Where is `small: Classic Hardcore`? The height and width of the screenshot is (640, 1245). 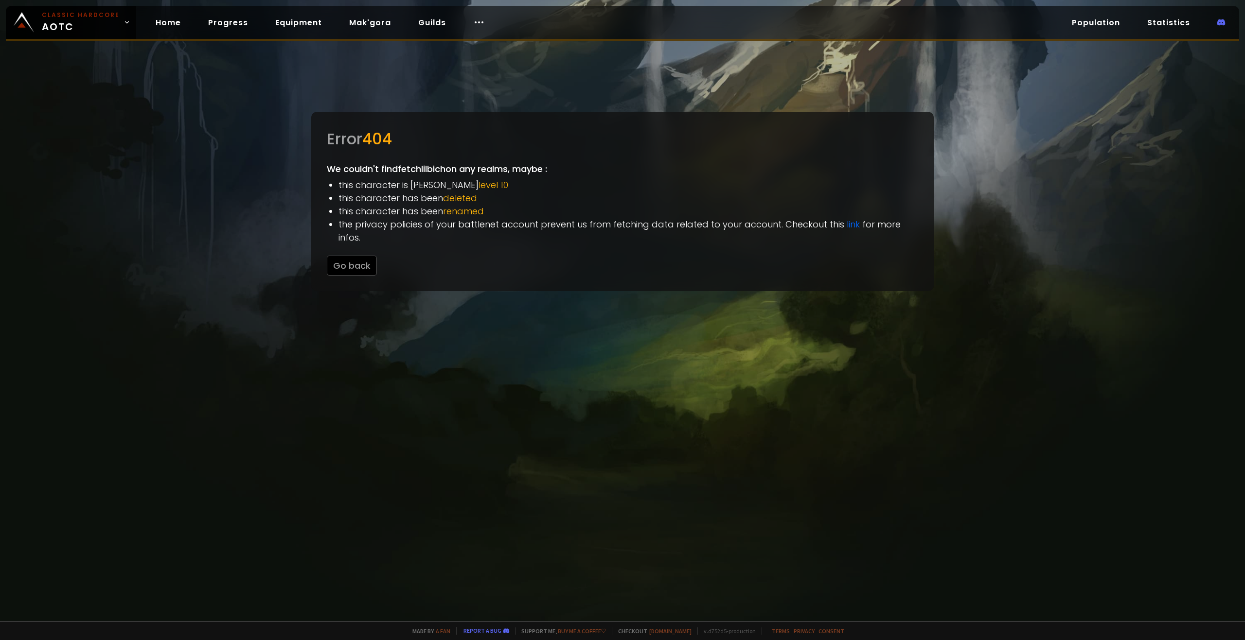
small: Classic Hardcore is located at coordinates (81, 15).